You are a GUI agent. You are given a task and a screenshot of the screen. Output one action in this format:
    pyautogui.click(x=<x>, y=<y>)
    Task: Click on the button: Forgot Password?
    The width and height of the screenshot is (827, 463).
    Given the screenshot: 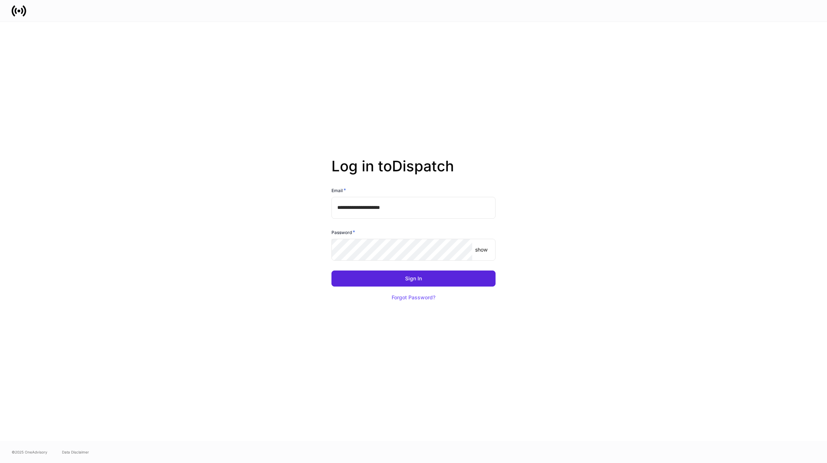 What is the action you would take?
    pyautogui.click(x=414, y=298)
    